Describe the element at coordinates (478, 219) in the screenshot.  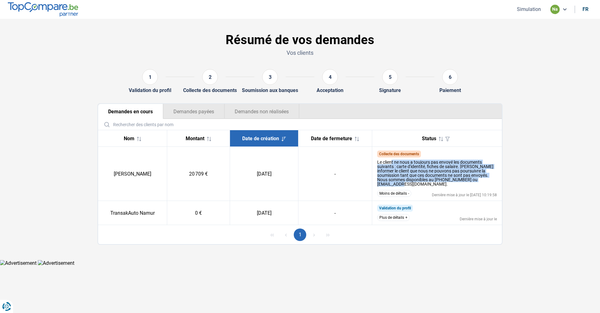
I see `div: Dernière mise à jour le` at that location.